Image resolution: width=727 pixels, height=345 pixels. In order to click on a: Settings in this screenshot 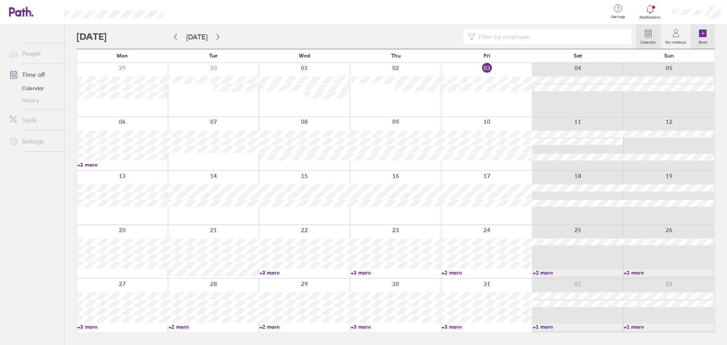, I will do `click(33, 141)`.